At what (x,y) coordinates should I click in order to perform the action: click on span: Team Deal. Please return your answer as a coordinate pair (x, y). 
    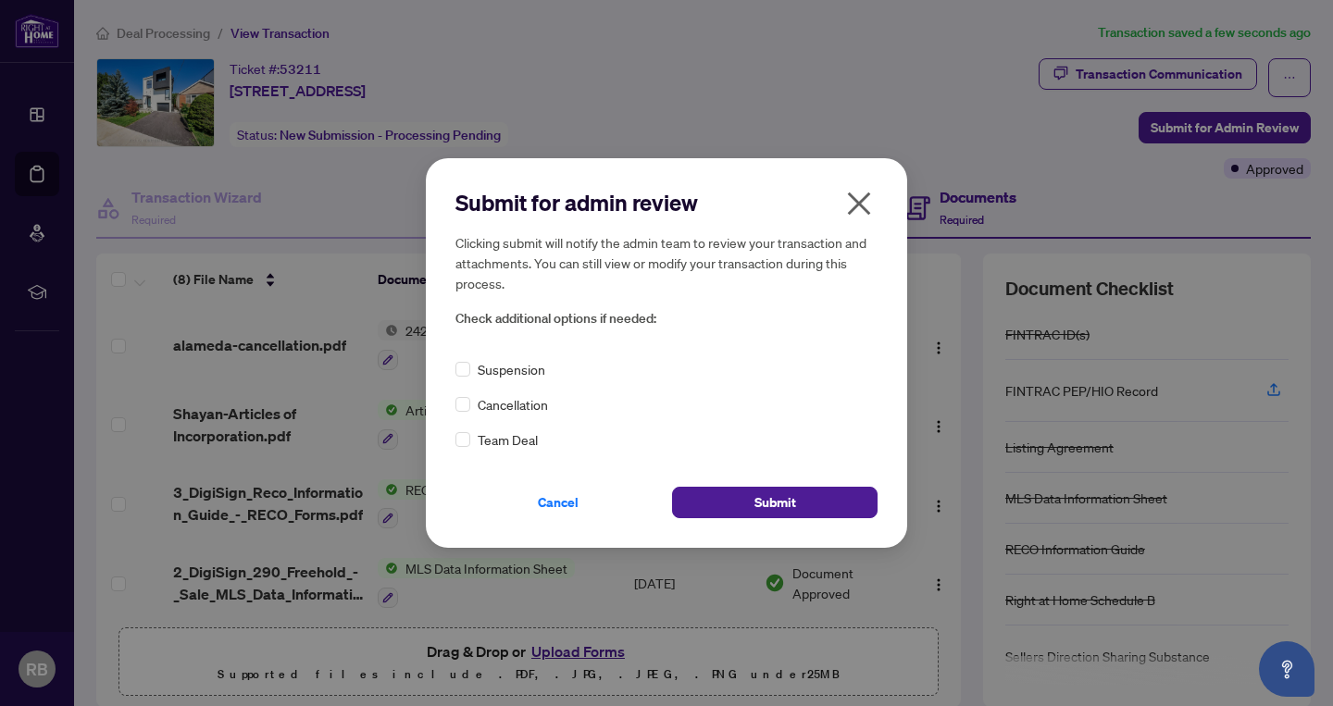
    Looking at the image, I should click on (507, 440).